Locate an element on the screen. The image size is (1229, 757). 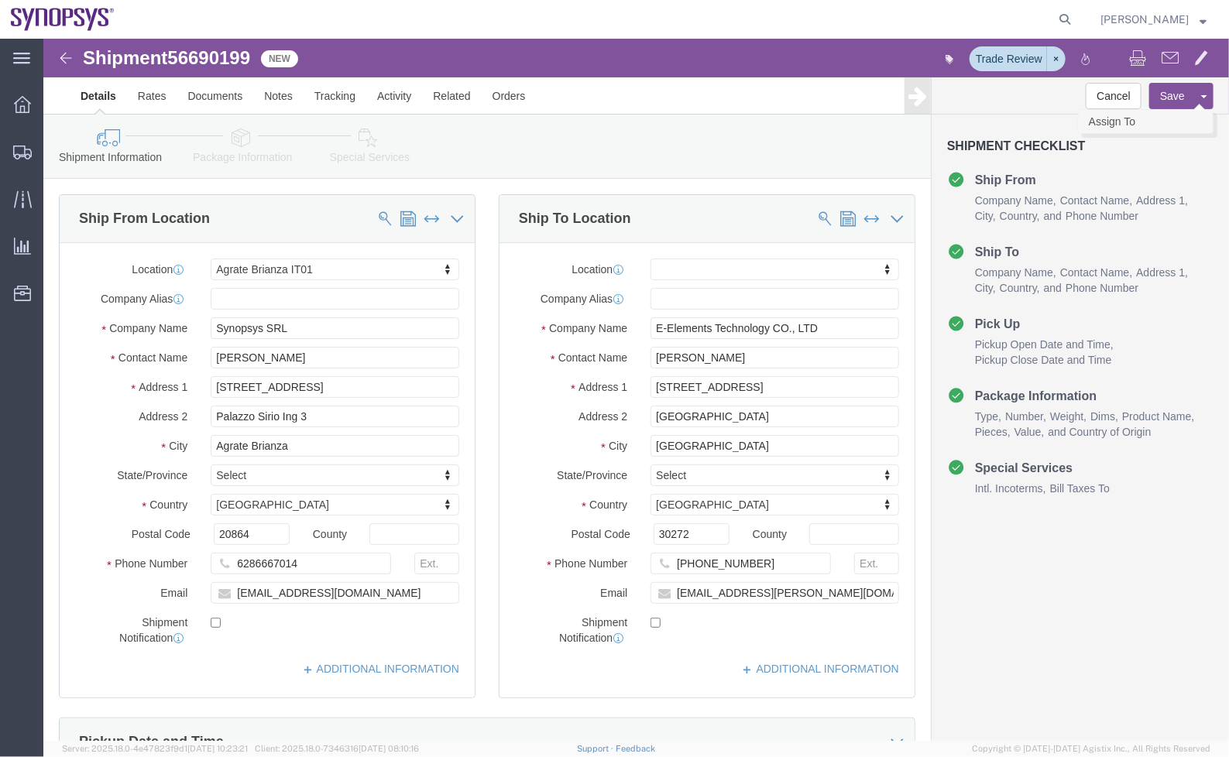
a: Feedback is located at coordinates (635, 749).